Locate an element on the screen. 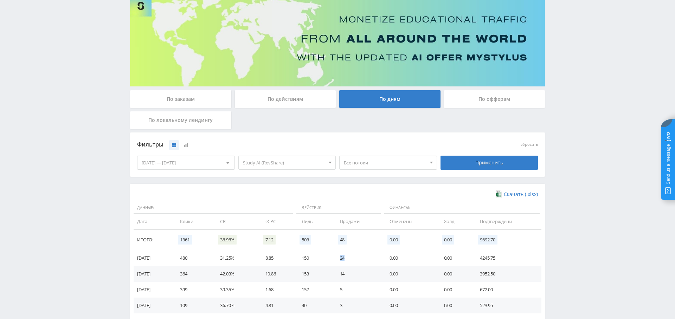 This screenshot has height=319, width=675. td: 1.68 is located at coordinates (277, 290).